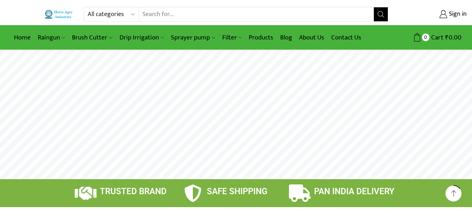 Image resolution: width=472 pixels, height=212 pixels. Describe the element at coordinates (22, 37) in the screenshot. I see `a: Home` at that location.